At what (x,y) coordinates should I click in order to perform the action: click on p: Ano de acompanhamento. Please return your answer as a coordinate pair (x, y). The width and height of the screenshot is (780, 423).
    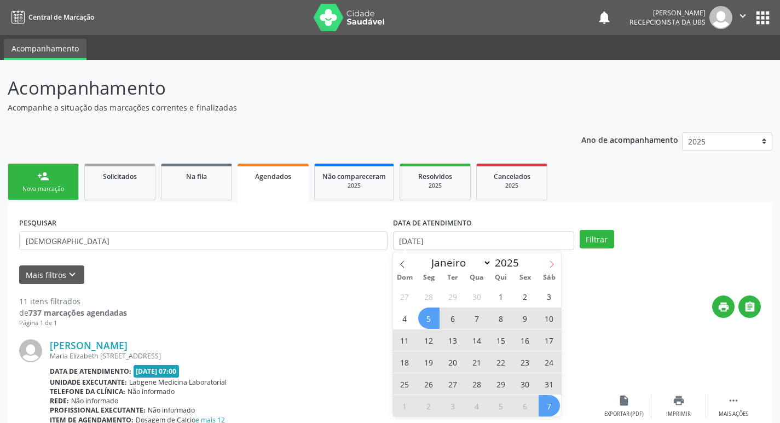
    Looking at the image, I should click on (630, 139).